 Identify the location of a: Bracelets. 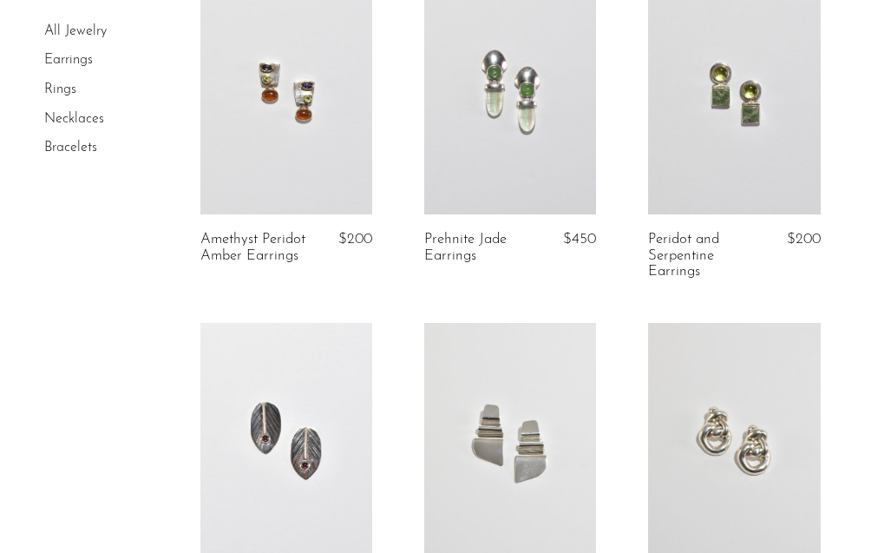
(70, 148).